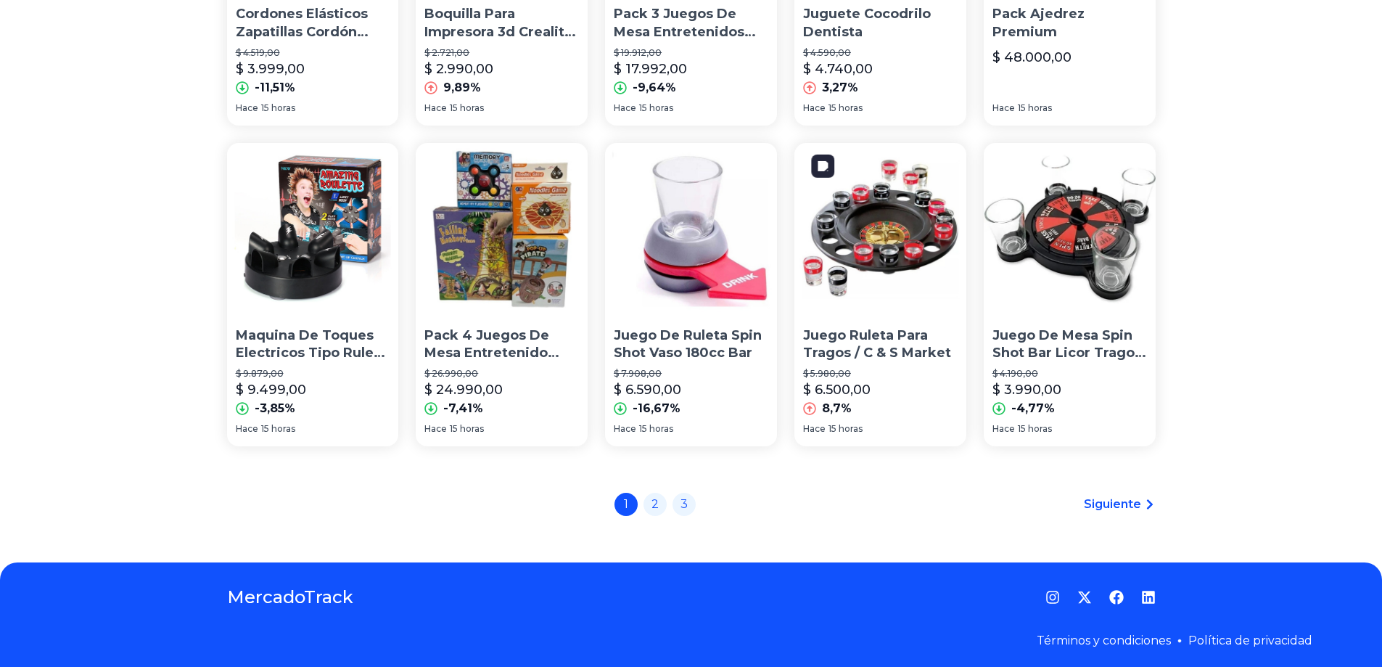 The image size is (1382, 667). I want to click on p: $ 3.999,00, so click(270, 69).